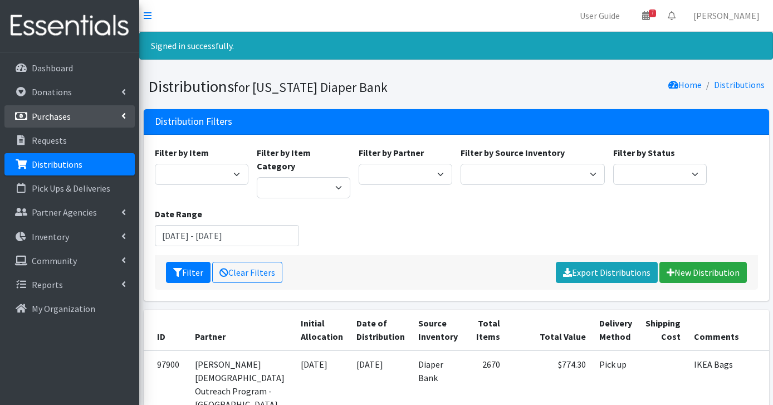 This screenshot has height=405, width=773. I want to click on th: Shipping Cost, so click(663, 330).